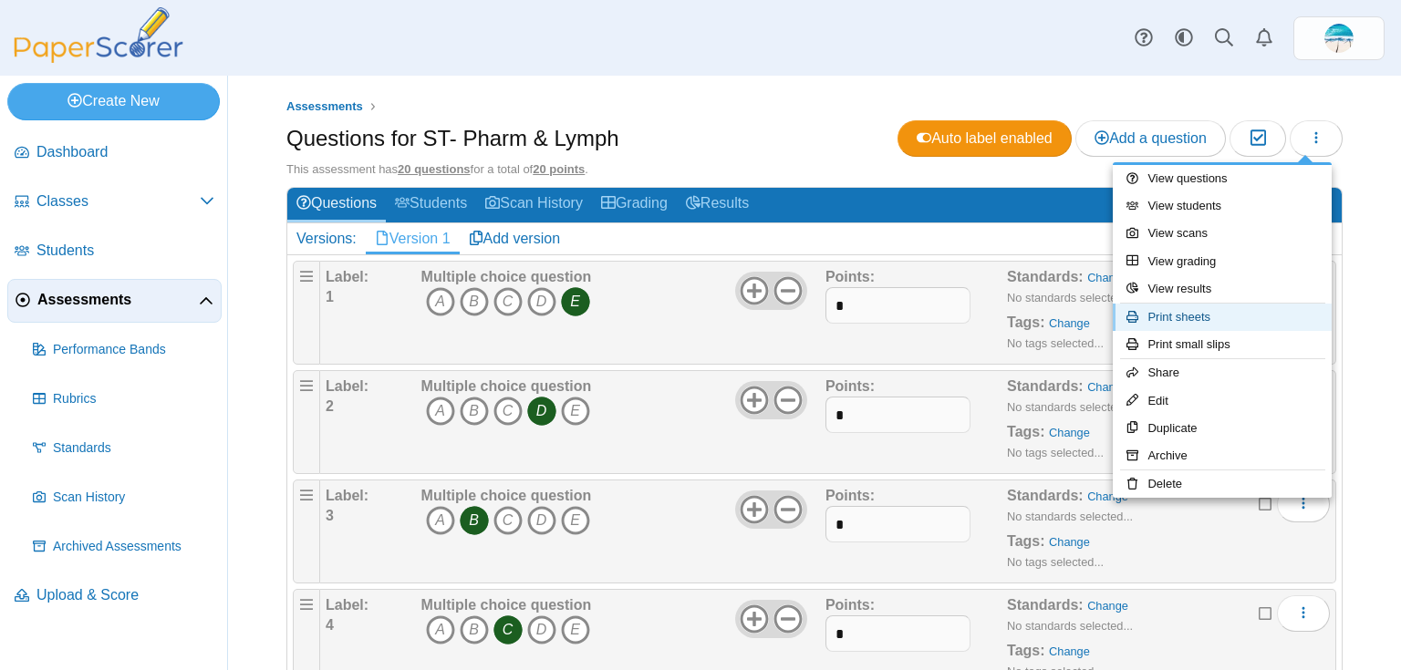  I want to click on span: Classes, so click(118, 202).